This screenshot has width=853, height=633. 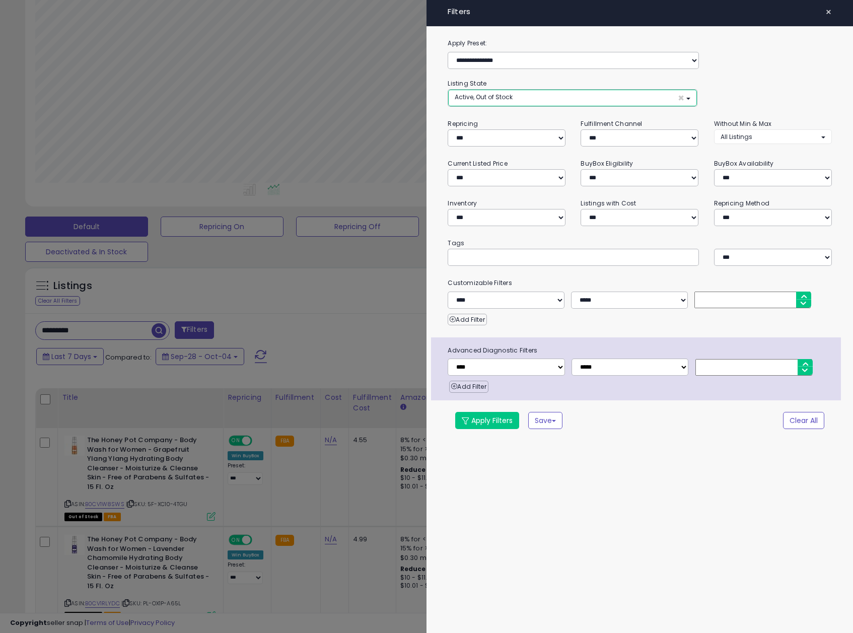 What do you see at coordinates (467, 83) in the screenshot?
I see `small: Listing State` at bounding box center [467, 83].